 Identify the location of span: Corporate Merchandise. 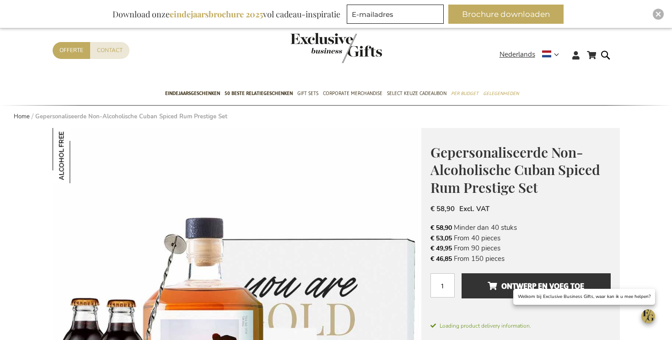
(353, 93).